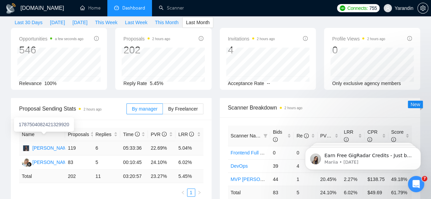 The height and width of the screenshot is (199, 431). Describe the element at coordinates (198, 23) in the screenshot. I see `span: Last Month` at that location.